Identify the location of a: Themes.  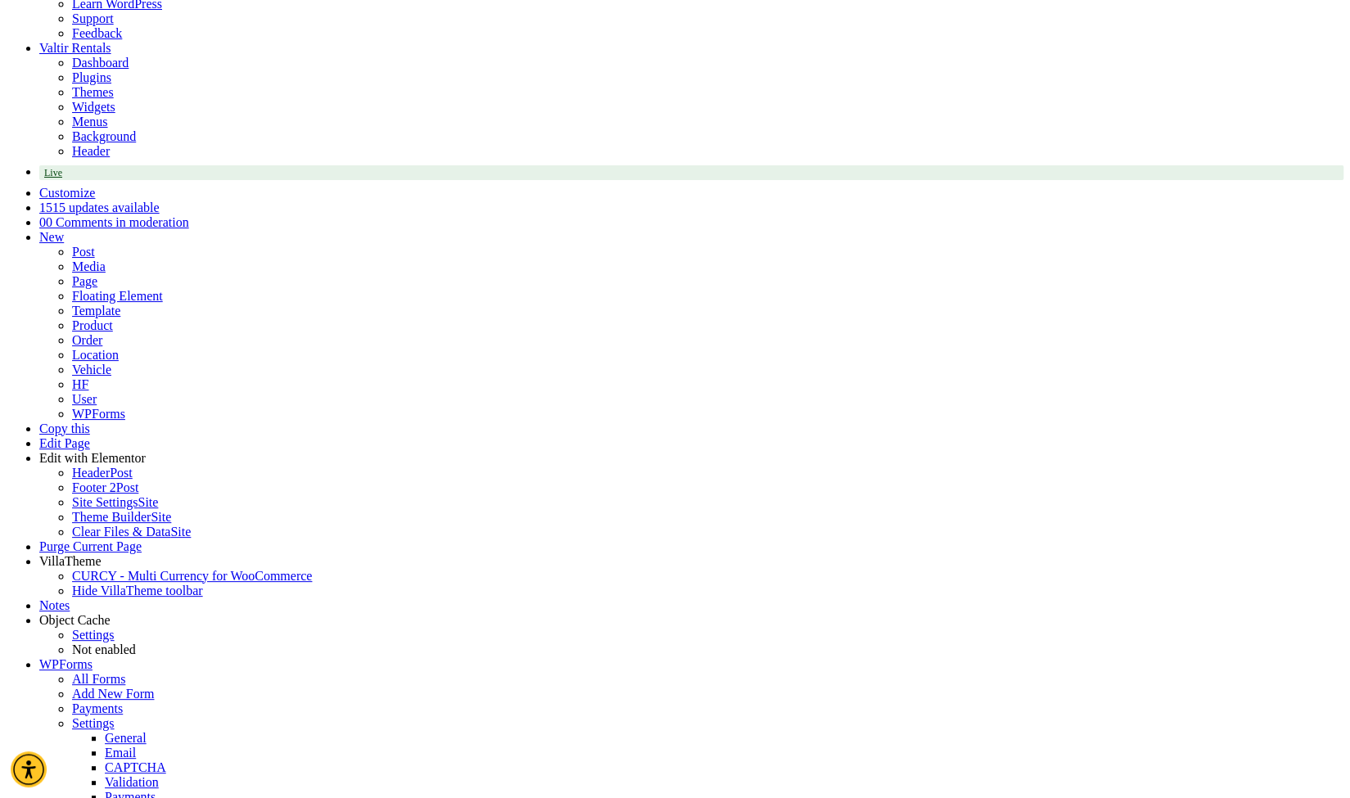
(93, 92).